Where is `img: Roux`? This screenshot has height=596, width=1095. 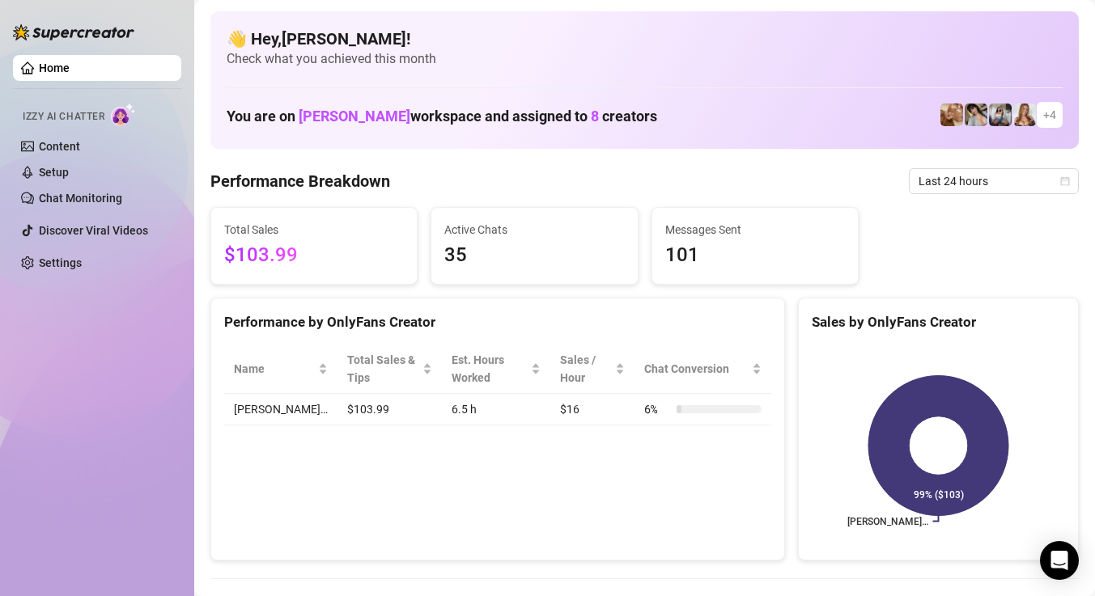
img: Roux is located at coordinates (1025, 115).